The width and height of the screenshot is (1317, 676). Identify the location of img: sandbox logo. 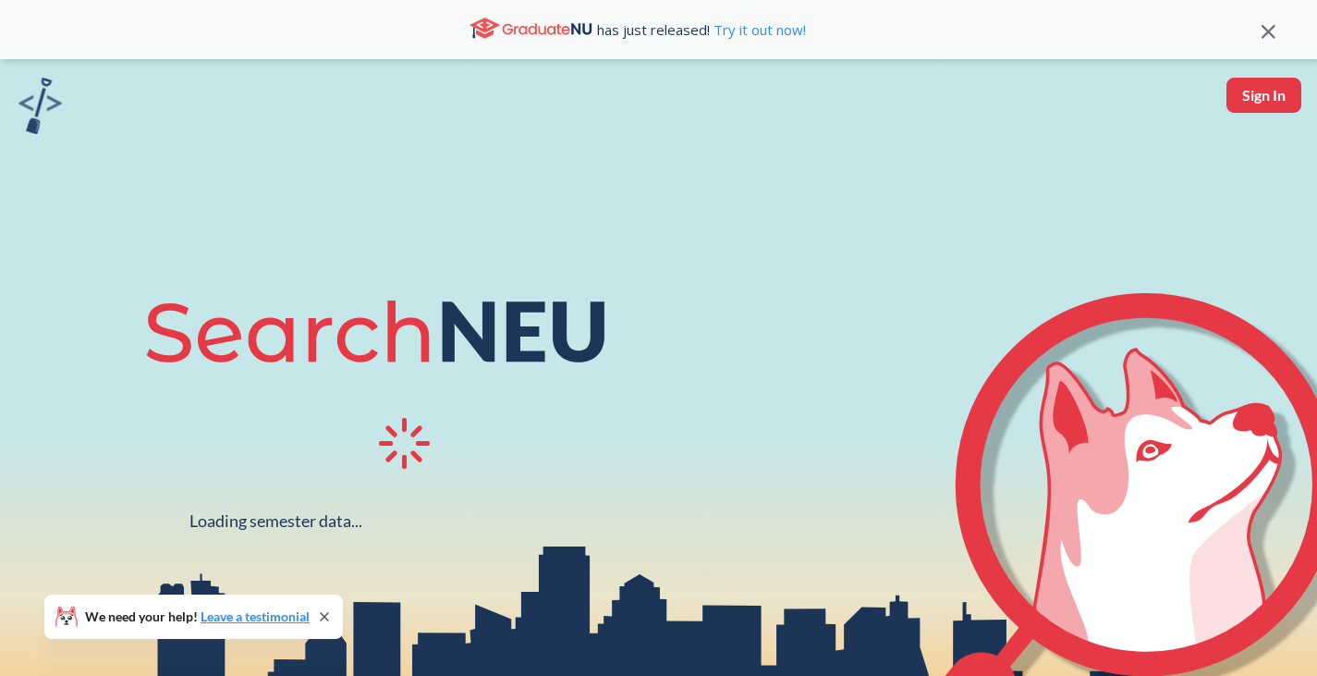
(40, 105).